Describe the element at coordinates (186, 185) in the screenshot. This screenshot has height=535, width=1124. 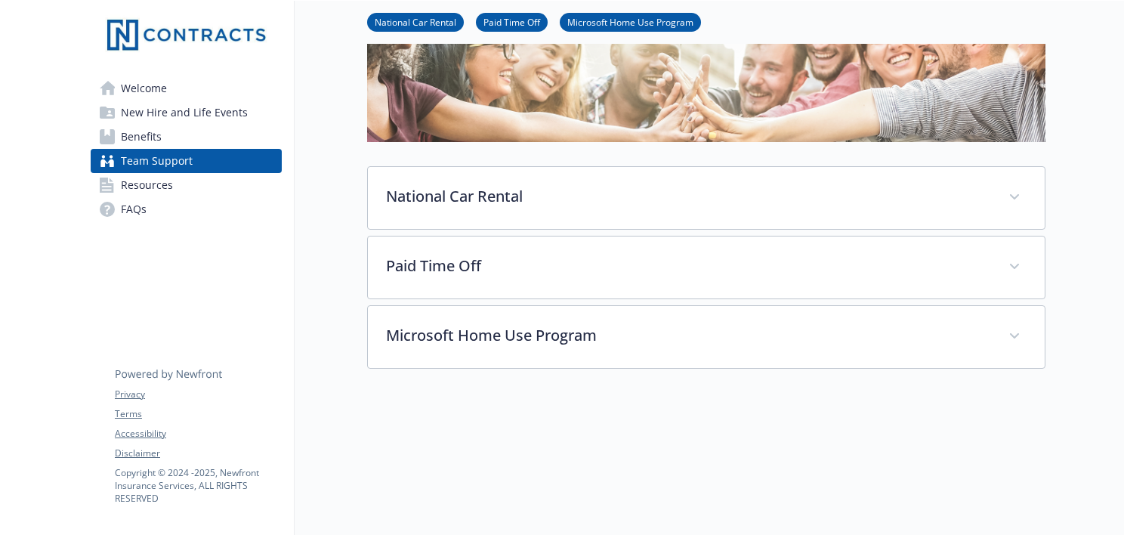
I see `a: Resources` at that location.